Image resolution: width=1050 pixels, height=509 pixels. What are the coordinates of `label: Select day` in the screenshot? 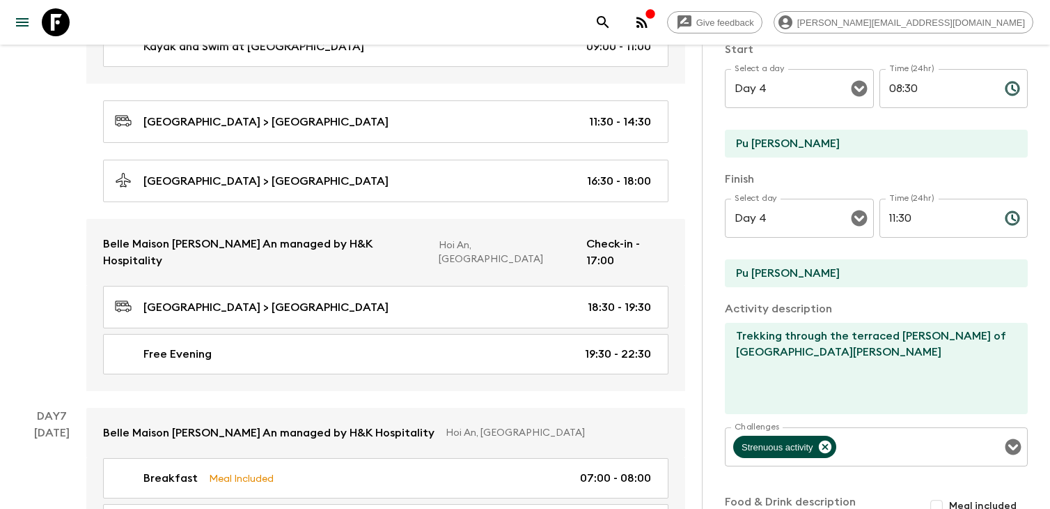 It's located at (756, 198).